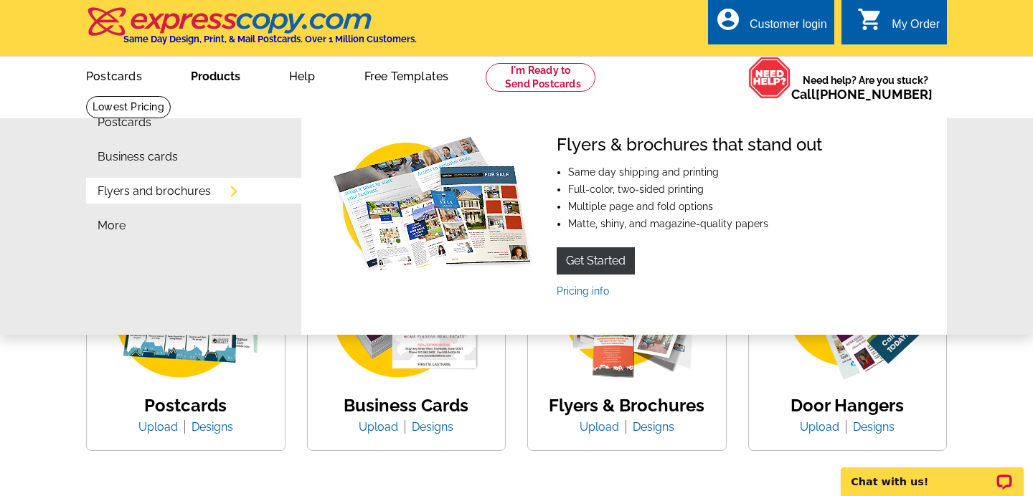 This screenshot has width=1033, height=496. Describe the element at coordinates (595, 261) in the screenshot. I see `a: Get Started` at that location.